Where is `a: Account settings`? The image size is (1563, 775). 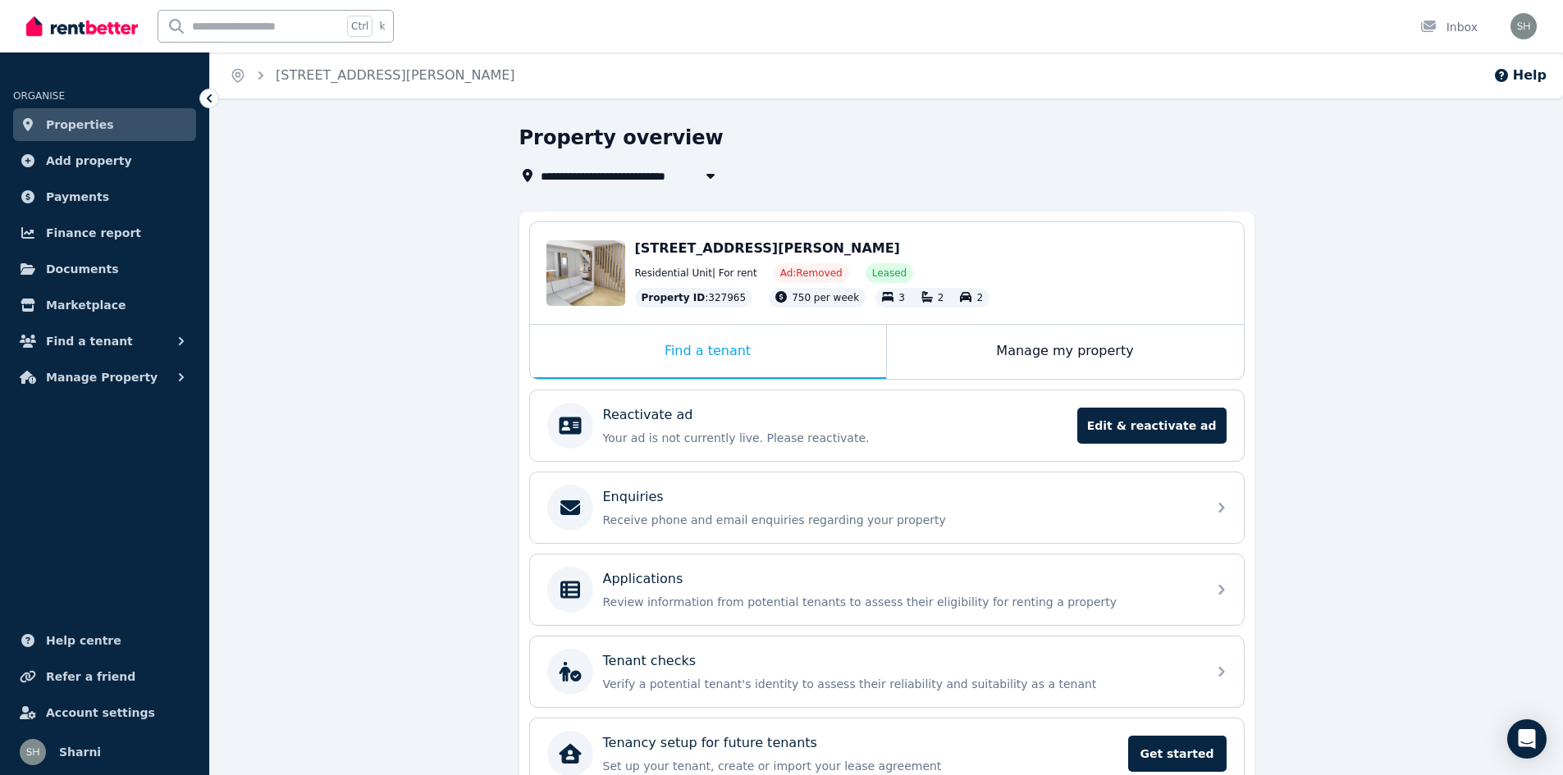 a: Account settings is located at coordinates (104, 713).